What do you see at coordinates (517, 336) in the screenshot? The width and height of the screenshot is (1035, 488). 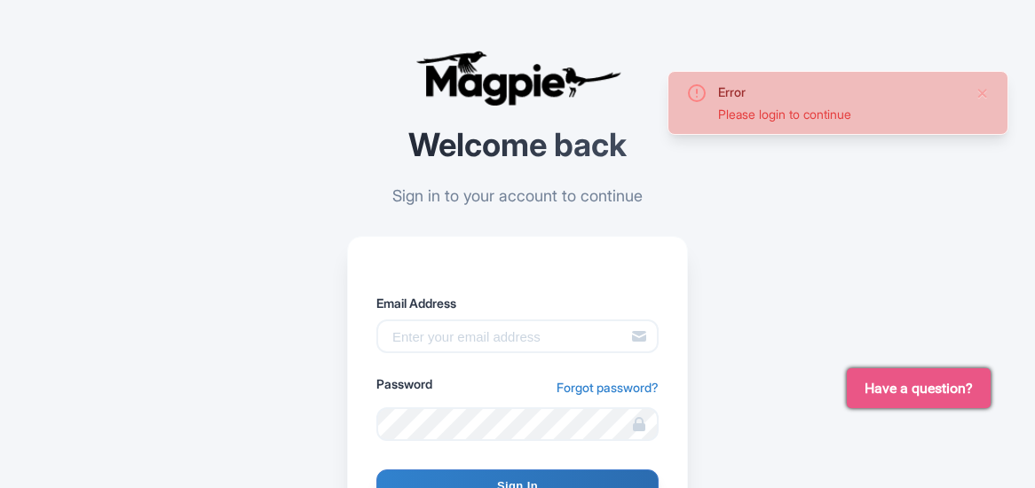 I see `input: Enter your email address` at bounding box center [517, 336].